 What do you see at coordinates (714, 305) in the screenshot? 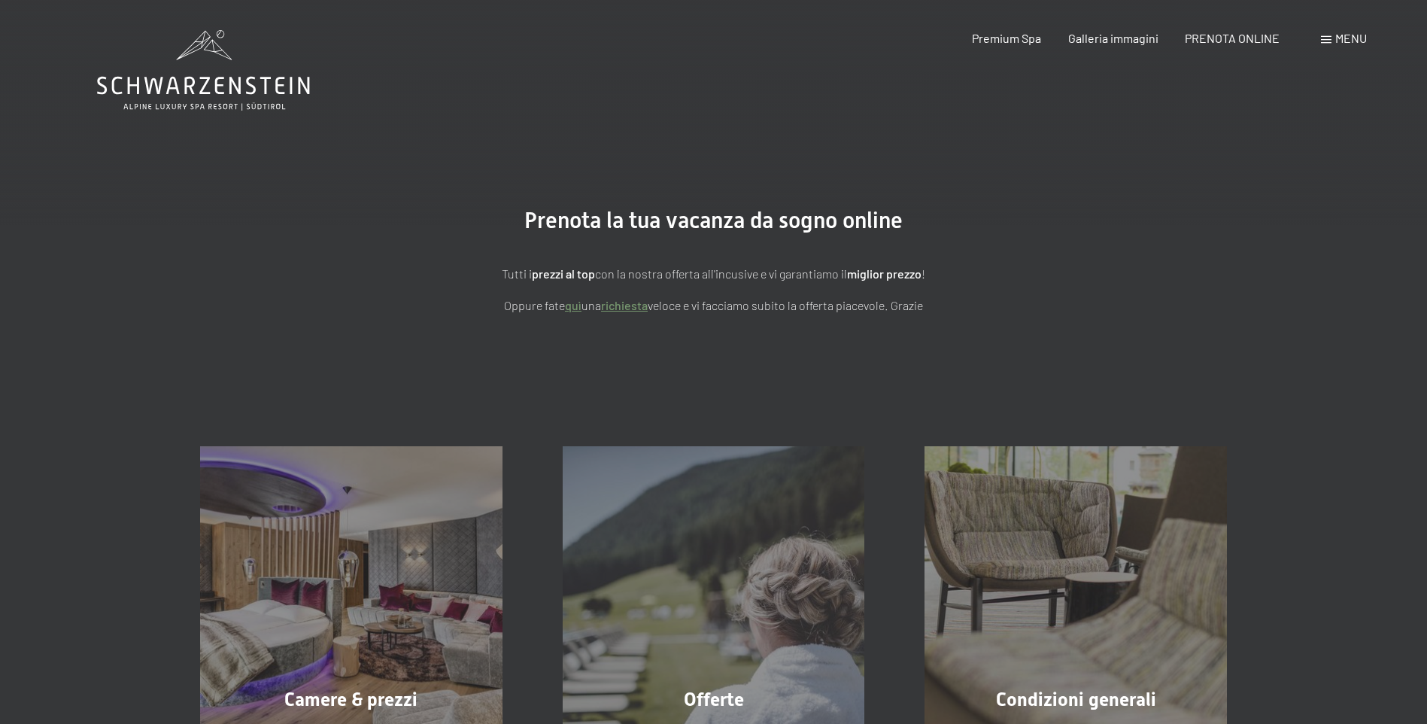
I see `p: Oppure fate una veloce e vi facciamo subito la offerta piacevole. Grazie` at bounding box center [714, 305].